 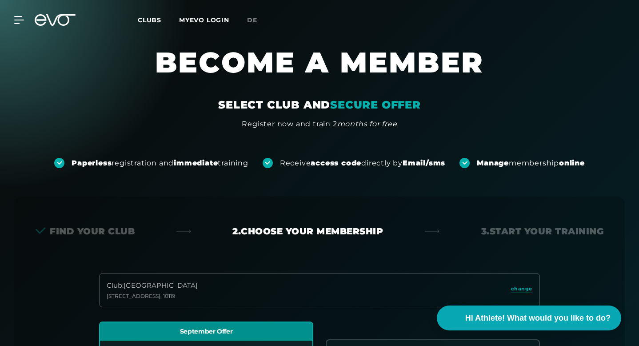 What do you see at coordinates (538, 318) in the screenshot?
I see `span: Hi Athlete! What would you like to do?` at bounding box center [538, 318].